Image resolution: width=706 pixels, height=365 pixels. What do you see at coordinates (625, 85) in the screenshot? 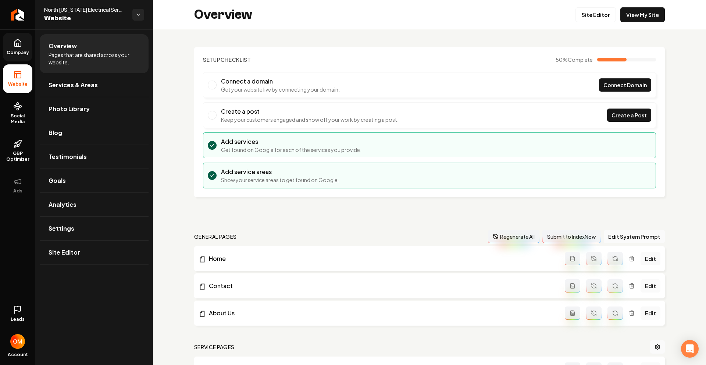
I see `span: Connect Domain` at bounding box center [625, 85].